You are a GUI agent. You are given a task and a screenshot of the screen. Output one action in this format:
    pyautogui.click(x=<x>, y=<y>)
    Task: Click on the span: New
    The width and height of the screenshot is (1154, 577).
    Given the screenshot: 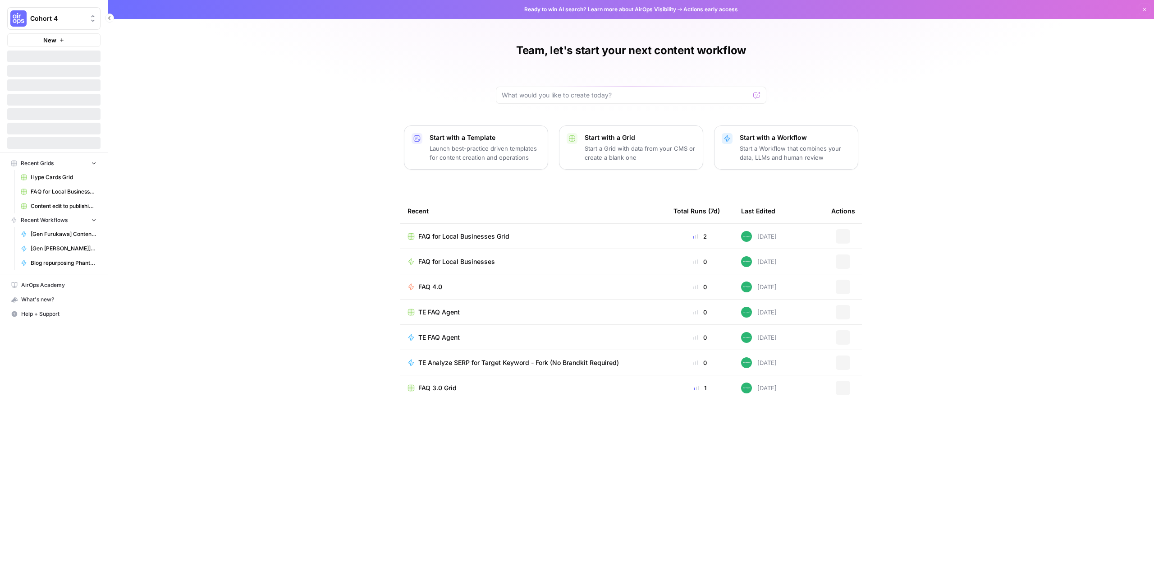 What is the action you would take?
    pyautogui.click(x=50, y=40)
    